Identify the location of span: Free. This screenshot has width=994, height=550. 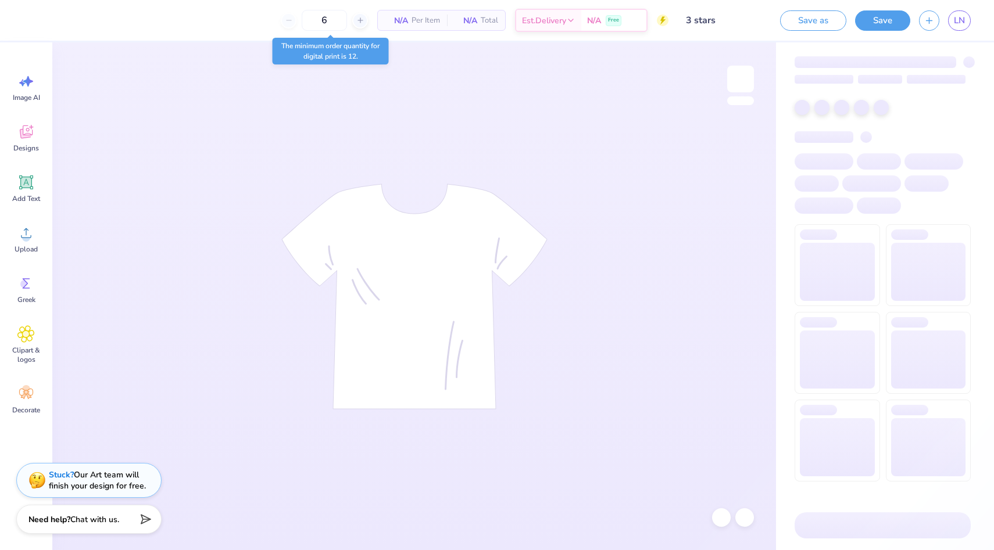
(613, 20).